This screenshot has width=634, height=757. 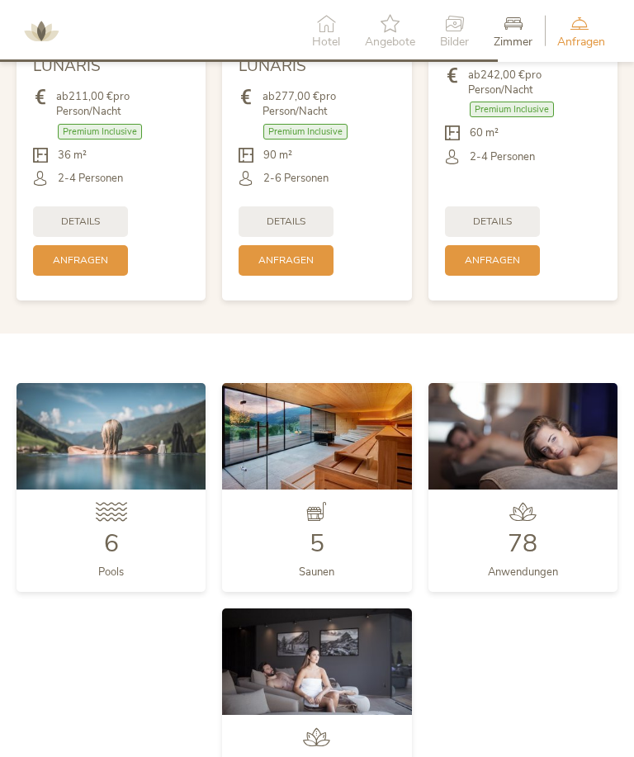 I want to click on span: 6, so click(x=112, y=543).